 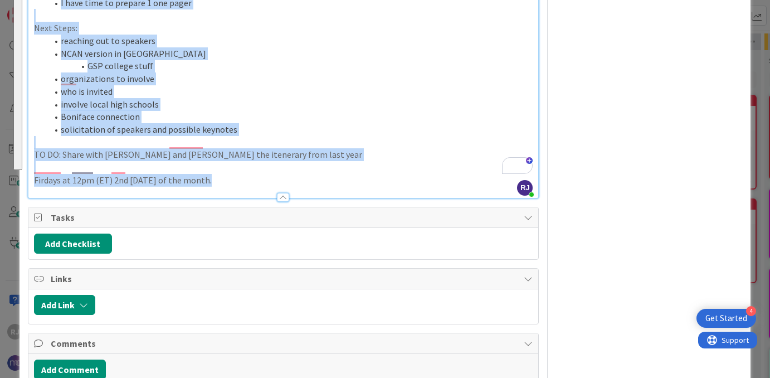 What do you see at coordinates (290, 117) in the screenshot?
I see `li: Boniface connection` at bounding box center [290, 117].